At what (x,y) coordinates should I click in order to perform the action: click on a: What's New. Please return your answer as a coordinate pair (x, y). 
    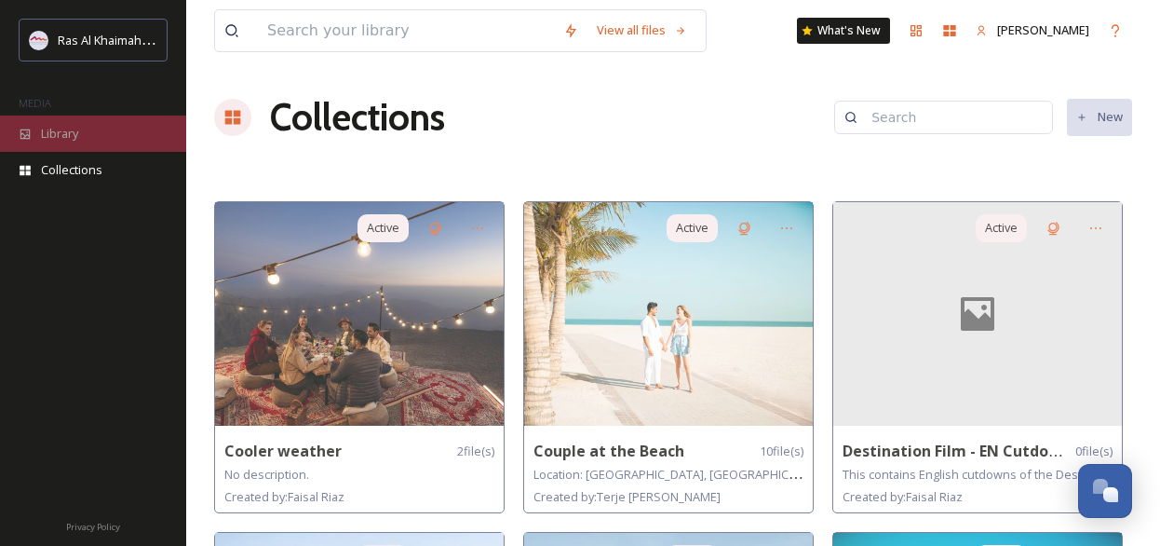
    Looking at the image, I should click on (843, 31).